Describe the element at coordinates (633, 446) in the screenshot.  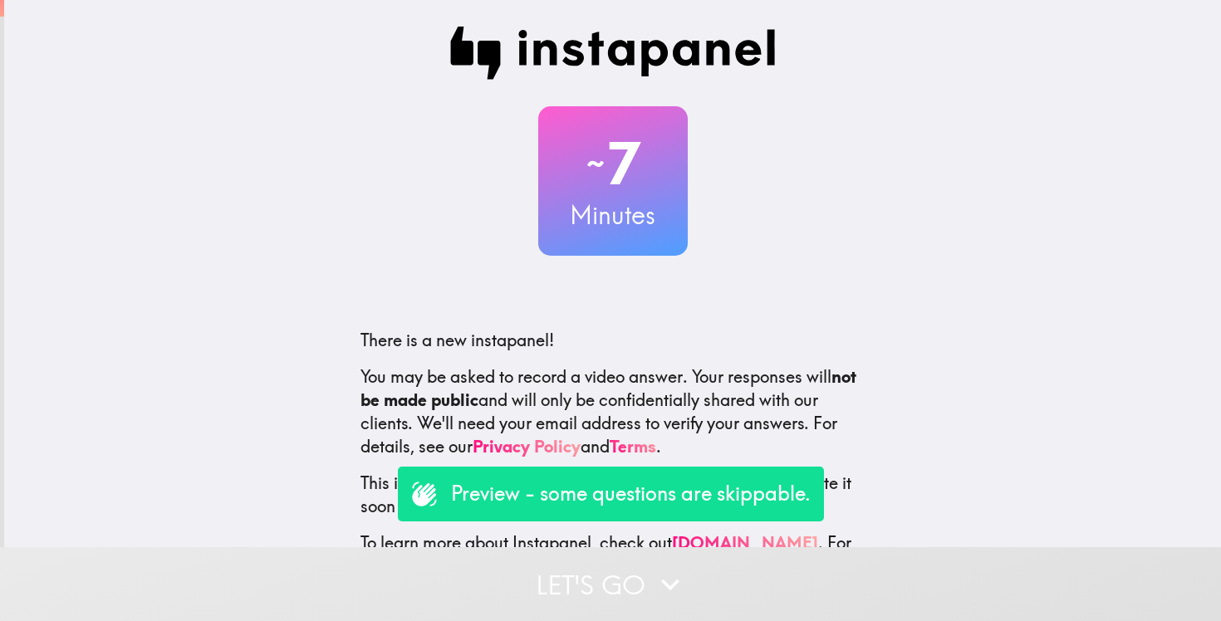
I see `a: Terms` at that location.